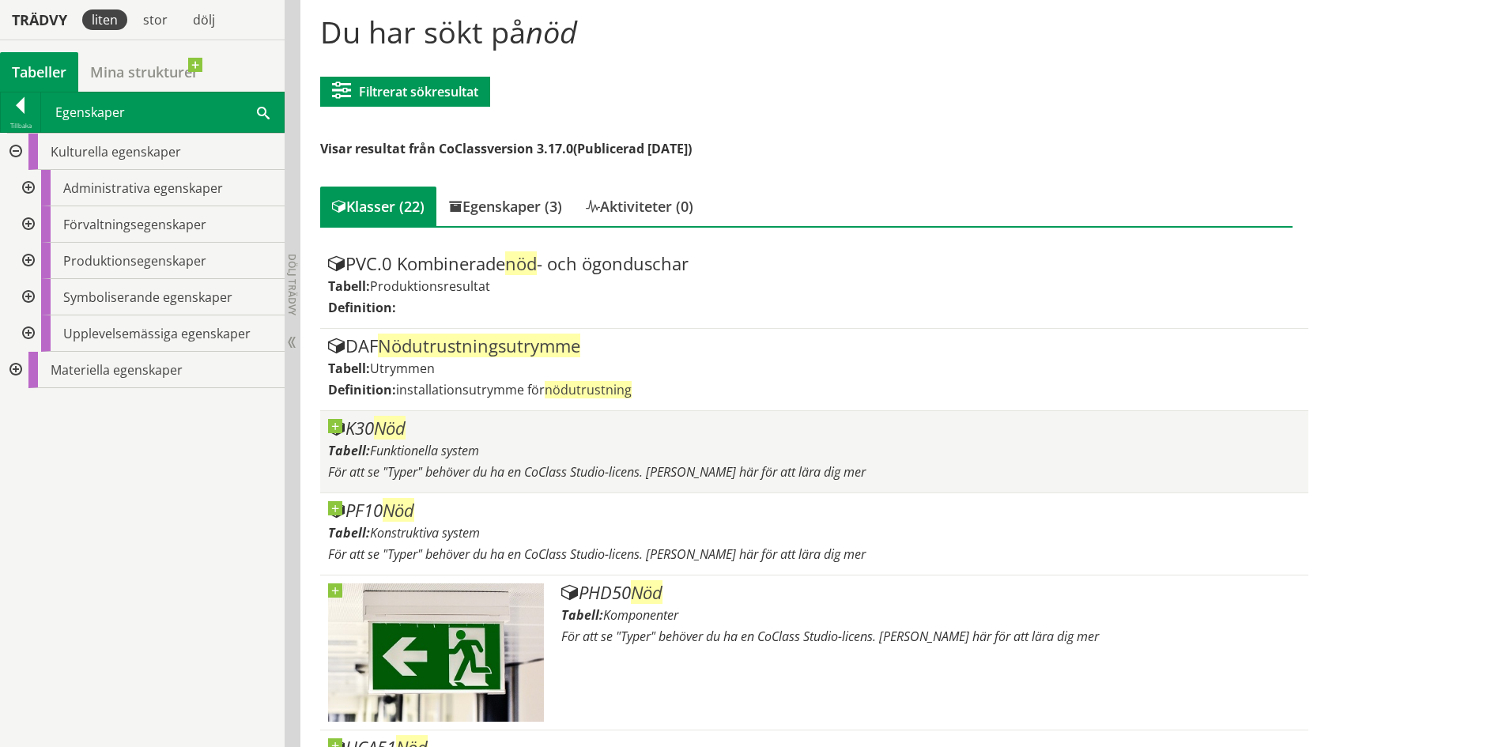  I want to click on span: Visar resultat från CoClassversion 3.17.0, so click(447, 149).